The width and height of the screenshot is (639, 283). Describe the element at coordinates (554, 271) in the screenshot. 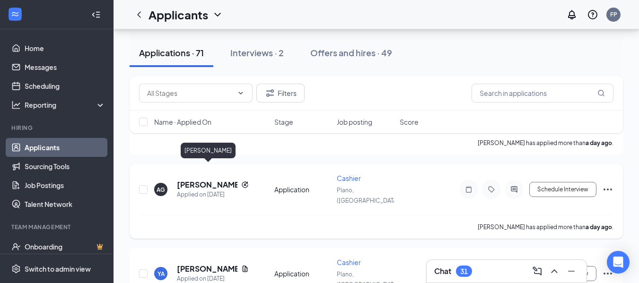

I see `svg: ChevronUp` at that location.